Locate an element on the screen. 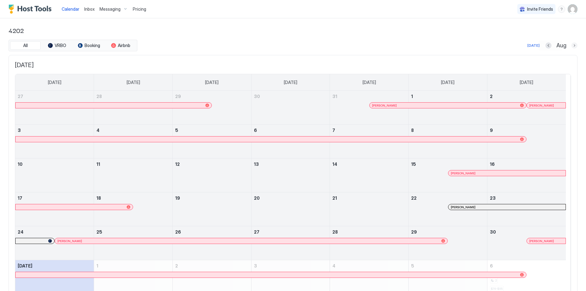  a: August 13, 2025 is located at coordinates (290, 164).